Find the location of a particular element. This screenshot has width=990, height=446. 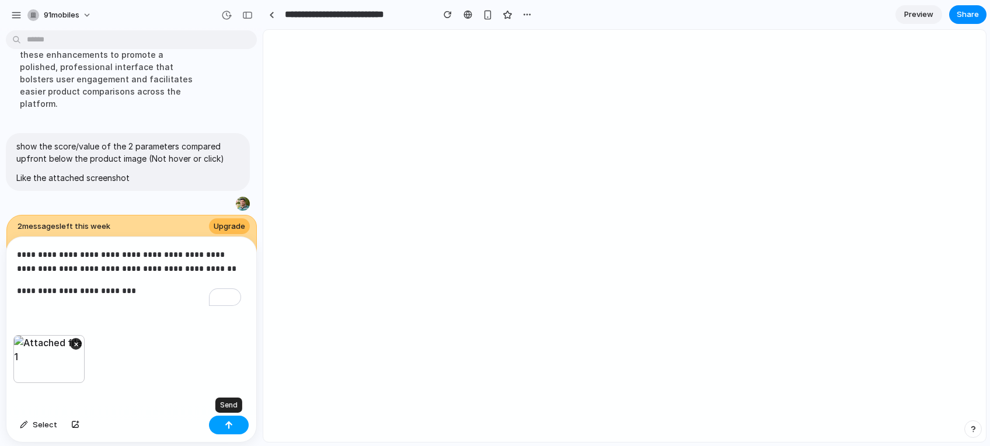

span: Preview is located at coordinates (919, 15).